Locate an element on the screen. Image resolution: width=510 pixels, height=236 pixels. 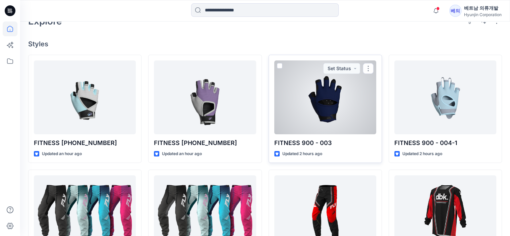
div: Hyunjin Corporation is located at coordinates (482, 14).